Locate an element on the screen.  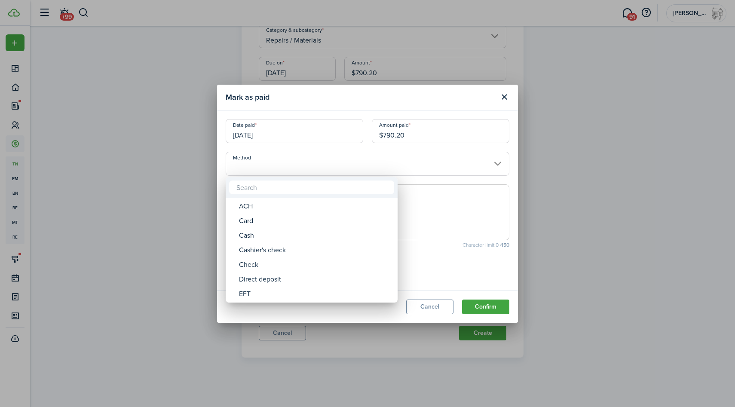
div: EFT is located at coordinates (315, 294).